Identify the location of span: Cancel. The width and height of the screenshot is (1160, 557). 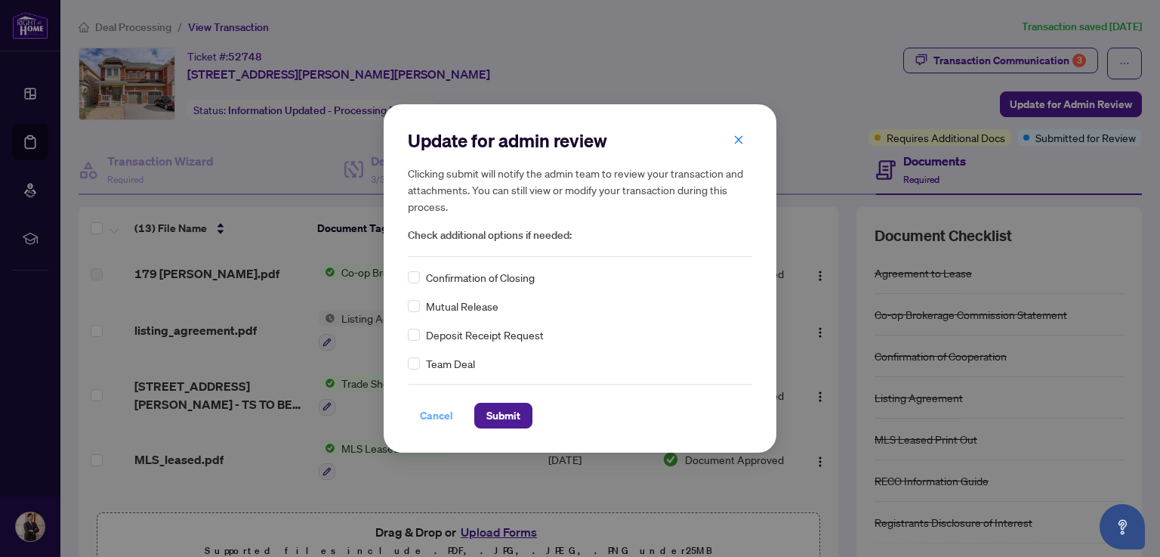
(437, 415).